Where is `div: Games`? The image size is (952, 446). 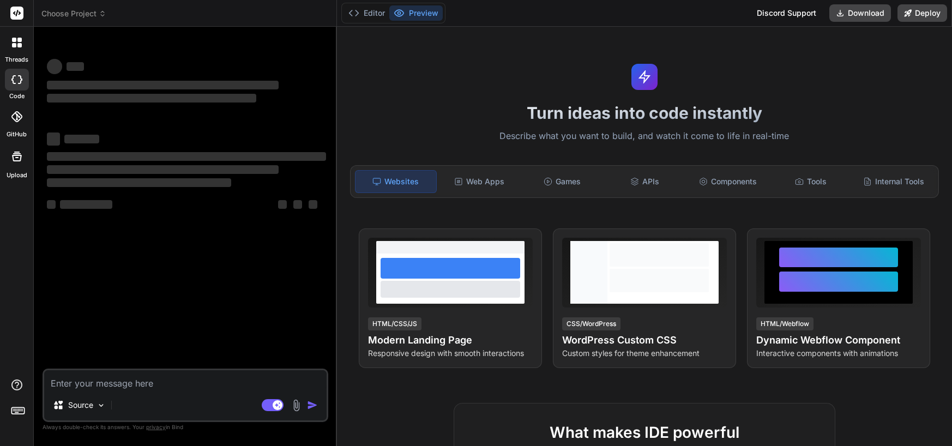 div: Games is located at coordinates (562, 182).